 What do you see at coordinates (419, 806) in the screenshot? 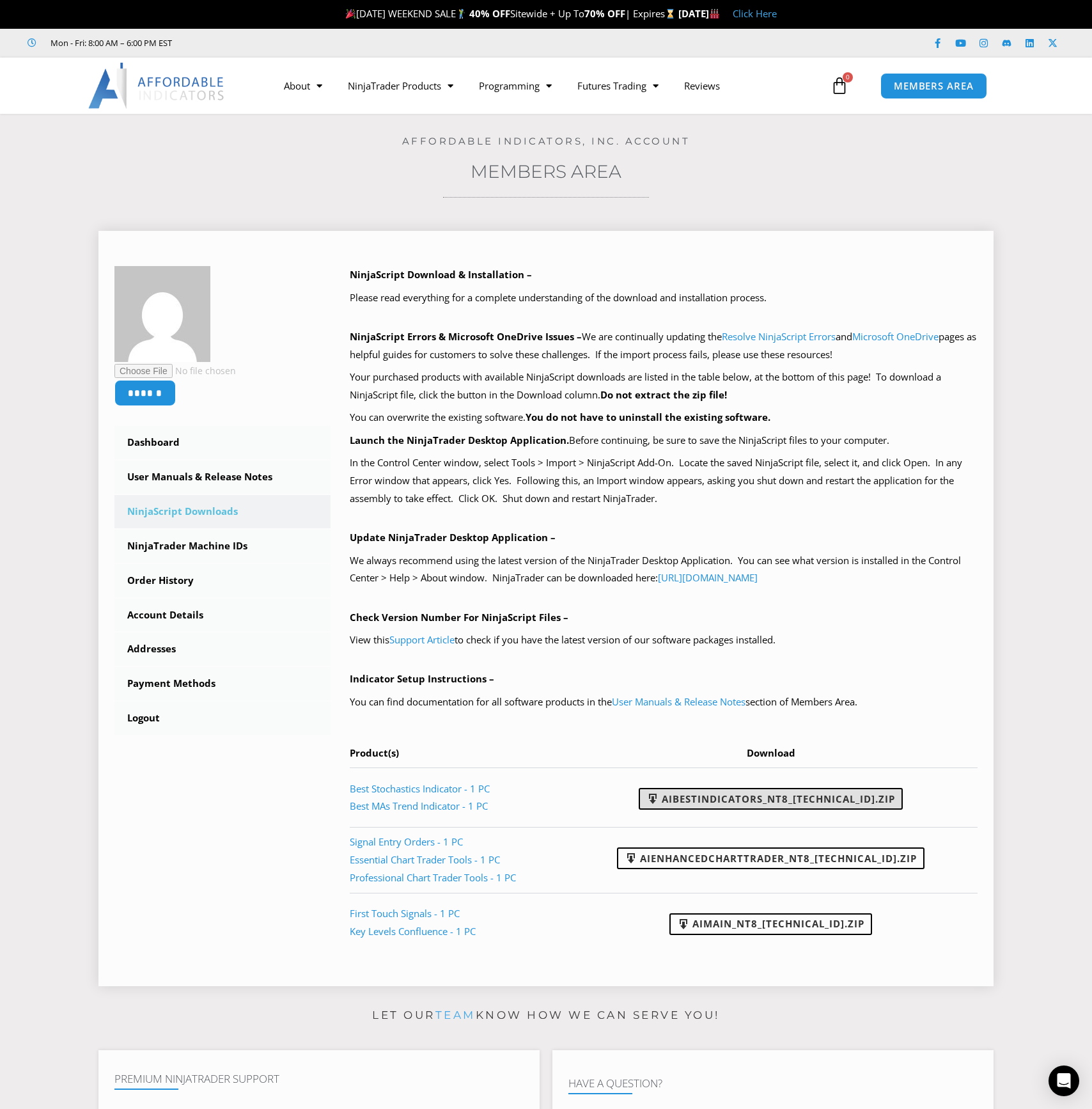
I see `a: Best MAs Trend Indicator - 1 PC` at bounding box center [419, 806].